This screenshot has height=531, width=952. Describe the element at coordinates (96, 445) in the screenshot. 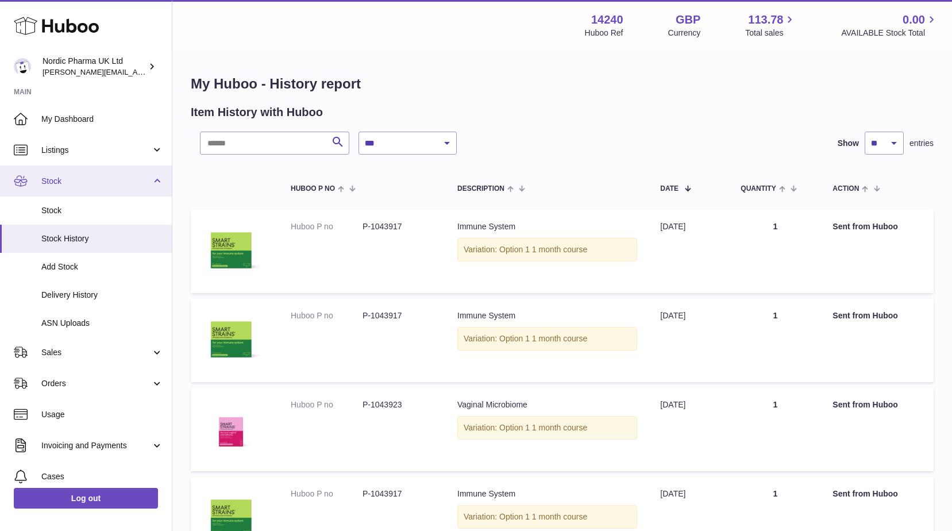

I see `span: Invoicing and Payments` at that location.